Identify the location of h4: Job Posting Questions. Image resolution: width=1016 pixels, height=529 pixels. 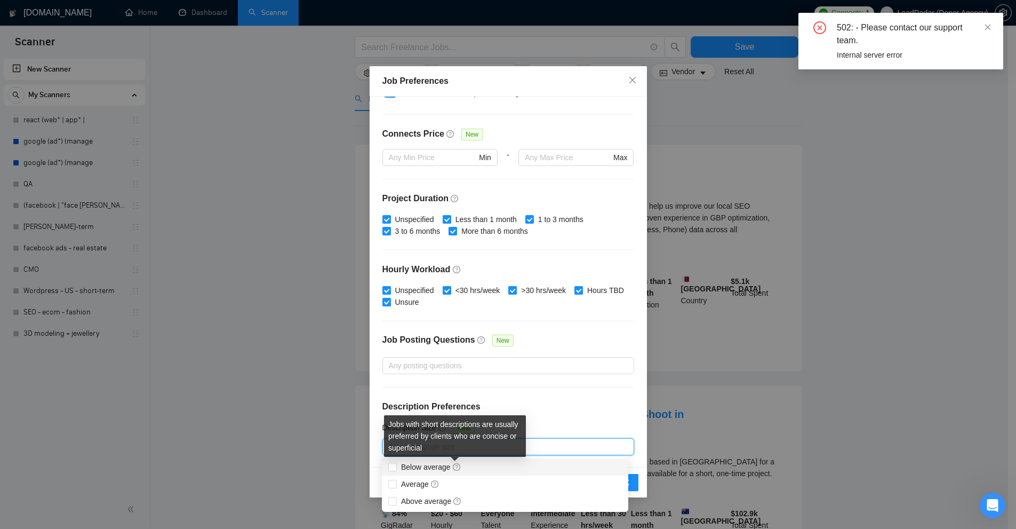
(429, 340).